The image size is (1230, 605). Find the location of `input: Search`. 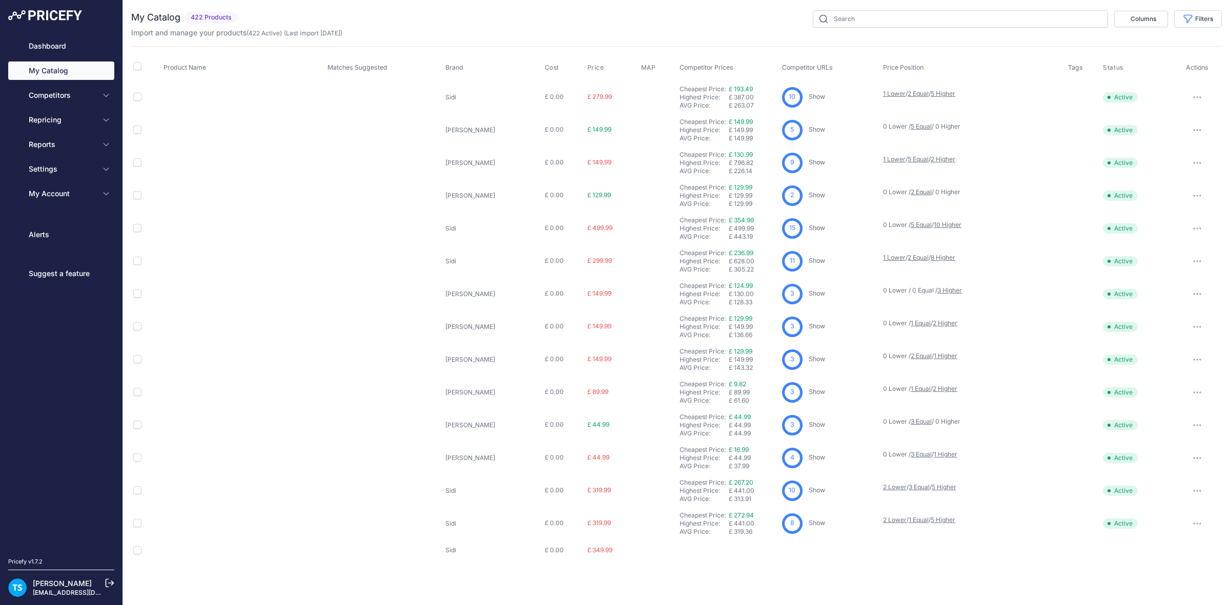

input: Search is located at coordinates (960, 19).